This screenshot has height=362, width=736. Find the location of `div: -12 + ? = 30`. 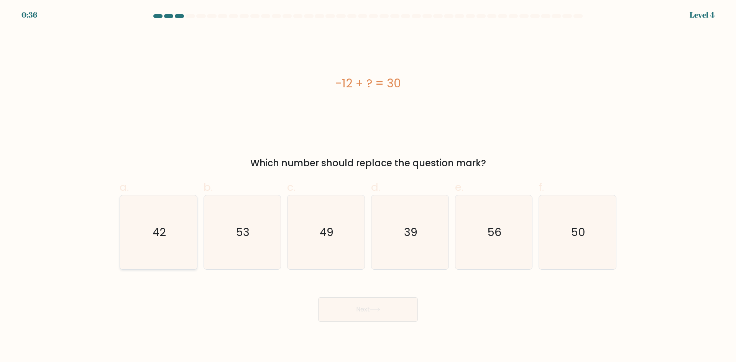

div: -12 + ? = 30 is located at coordinates (368, 83).